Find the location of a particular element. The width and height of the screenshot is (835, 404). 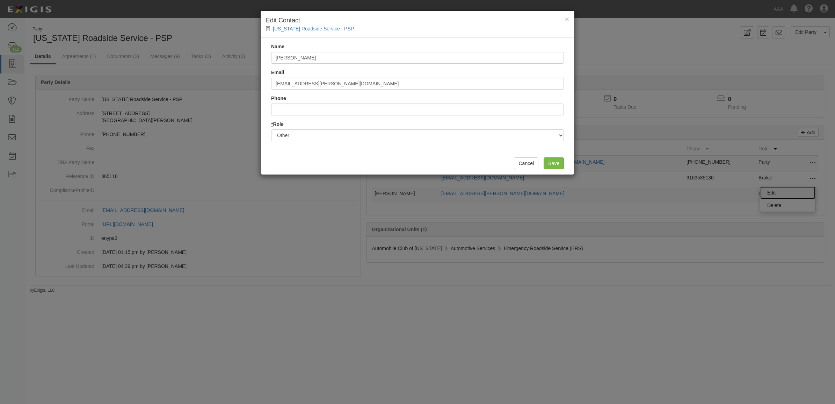

label: Email is located at coordinates (277, 72).